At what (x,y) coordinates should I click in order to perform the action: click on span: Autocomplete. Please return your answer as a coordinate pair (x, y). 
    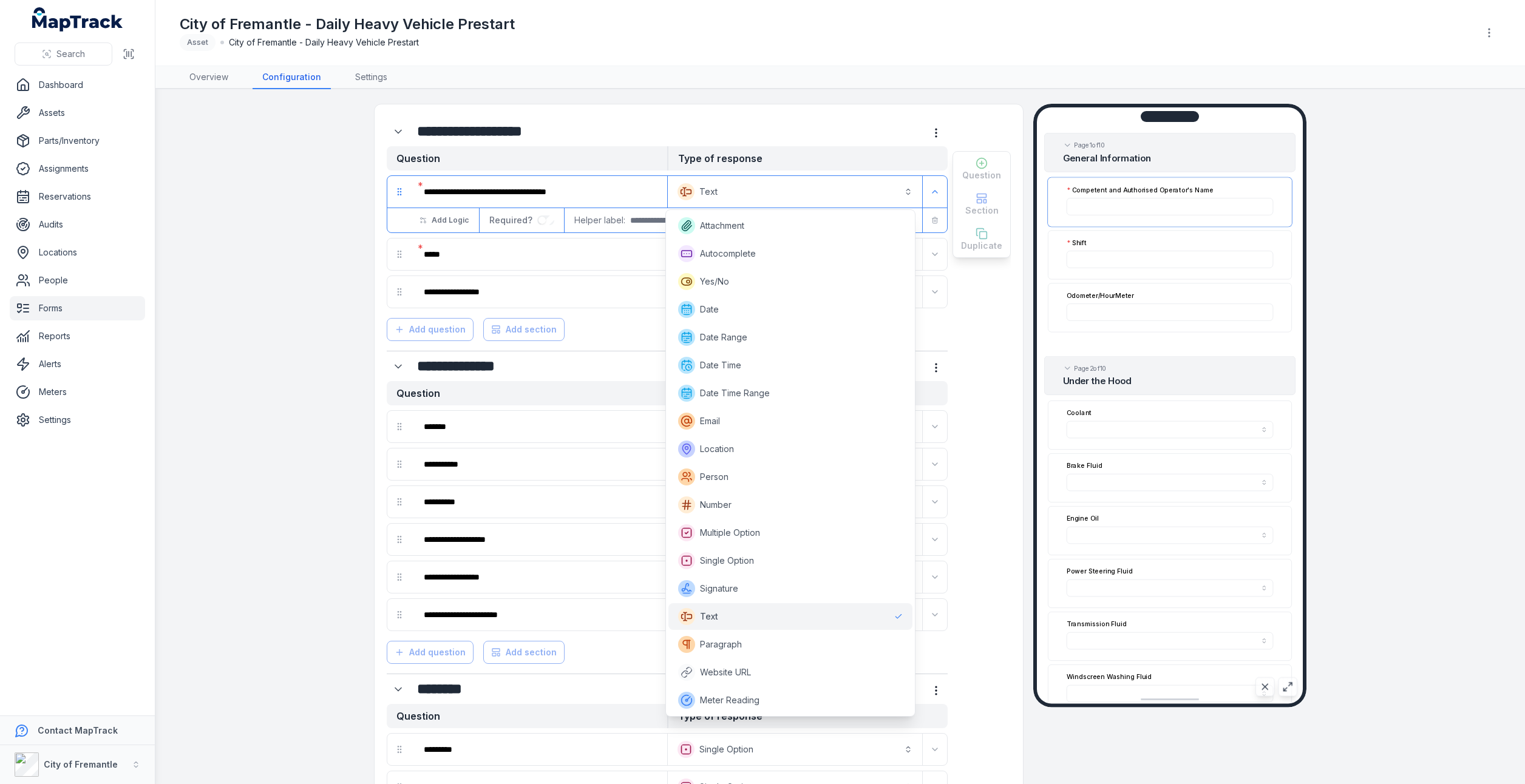
    Looking at the image, I should click on (728, 254).